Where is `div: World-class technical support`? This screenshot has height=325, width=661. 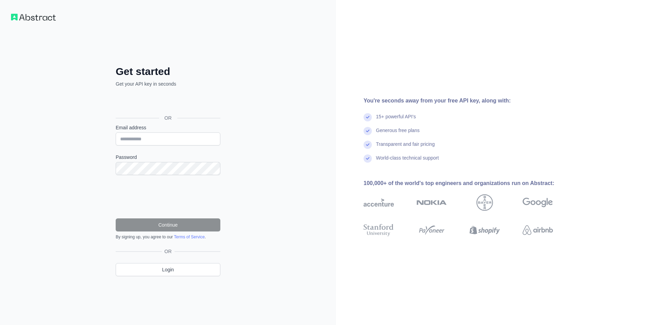
div: World-class technical support is located at coordinates (407, 161).